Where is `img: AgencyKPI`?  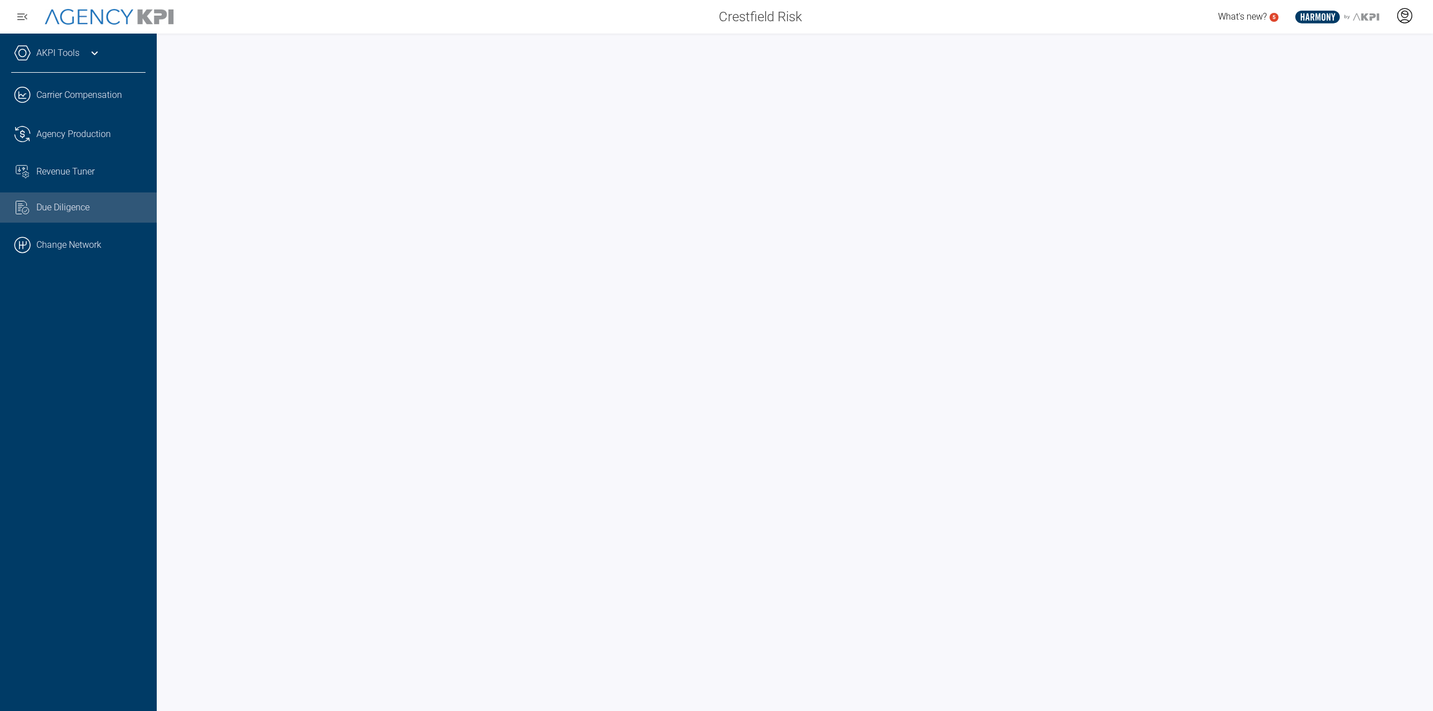 img: AgencyKPI is located at coordinates (109, 17).